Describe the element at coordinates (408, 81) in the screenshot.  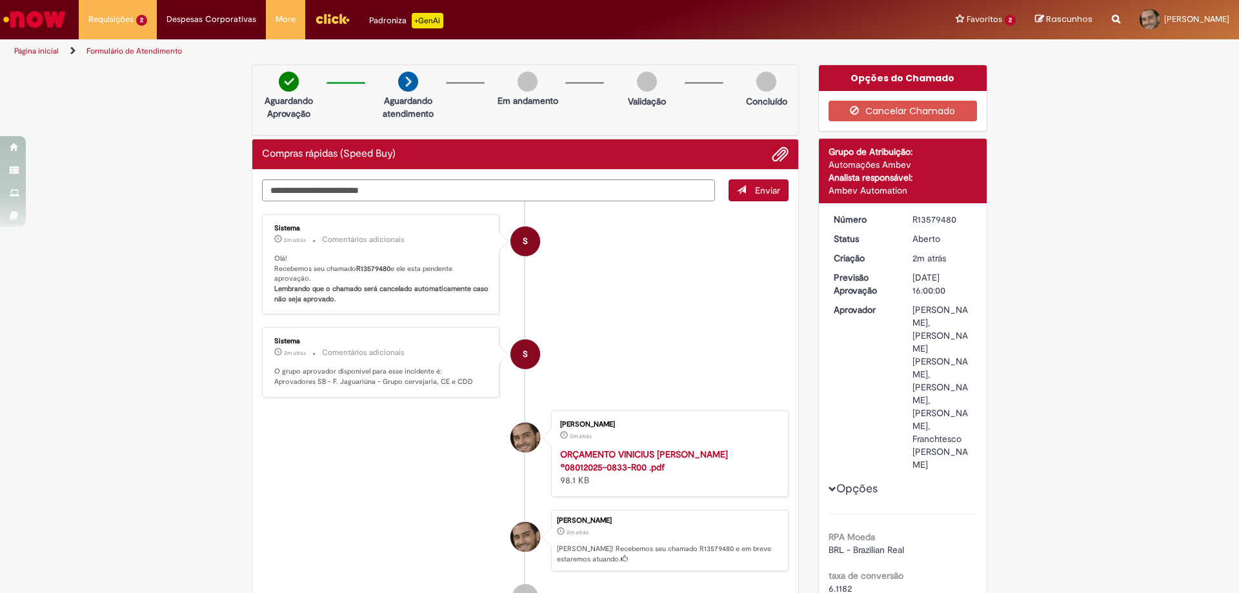
I see `img: arrow-next.png` at that location.